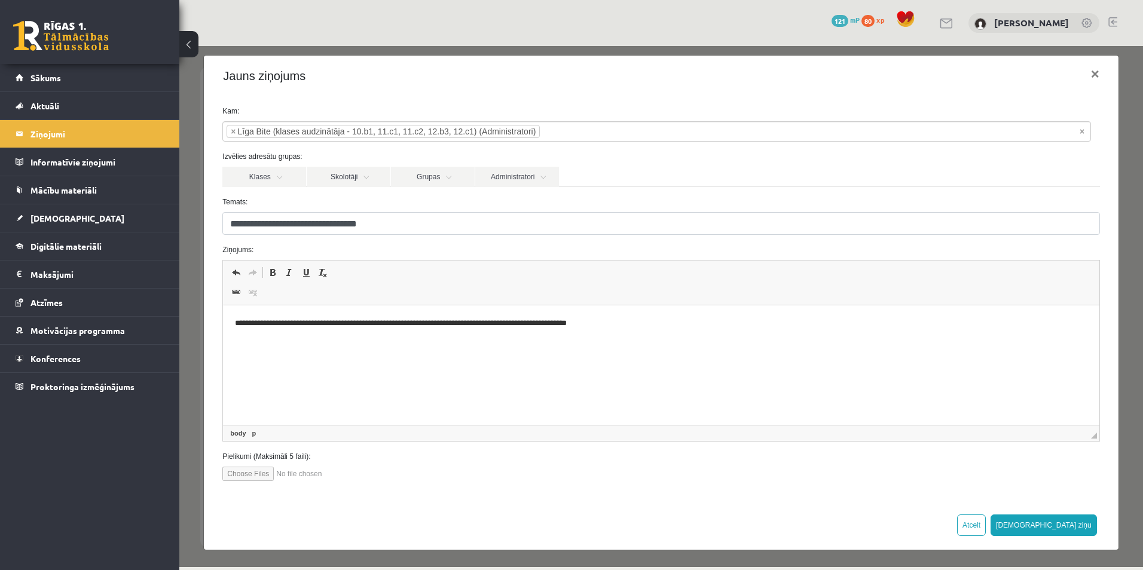 This screenshot has width=1143, height=570. I want to click on a: Proktoringa izmēģinājums, so click(90, 387).